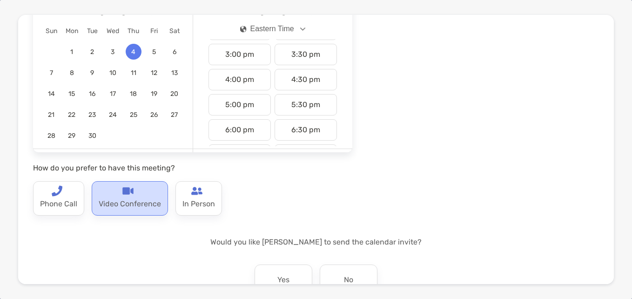  I want to click on div: Thu, so click(134, 31).